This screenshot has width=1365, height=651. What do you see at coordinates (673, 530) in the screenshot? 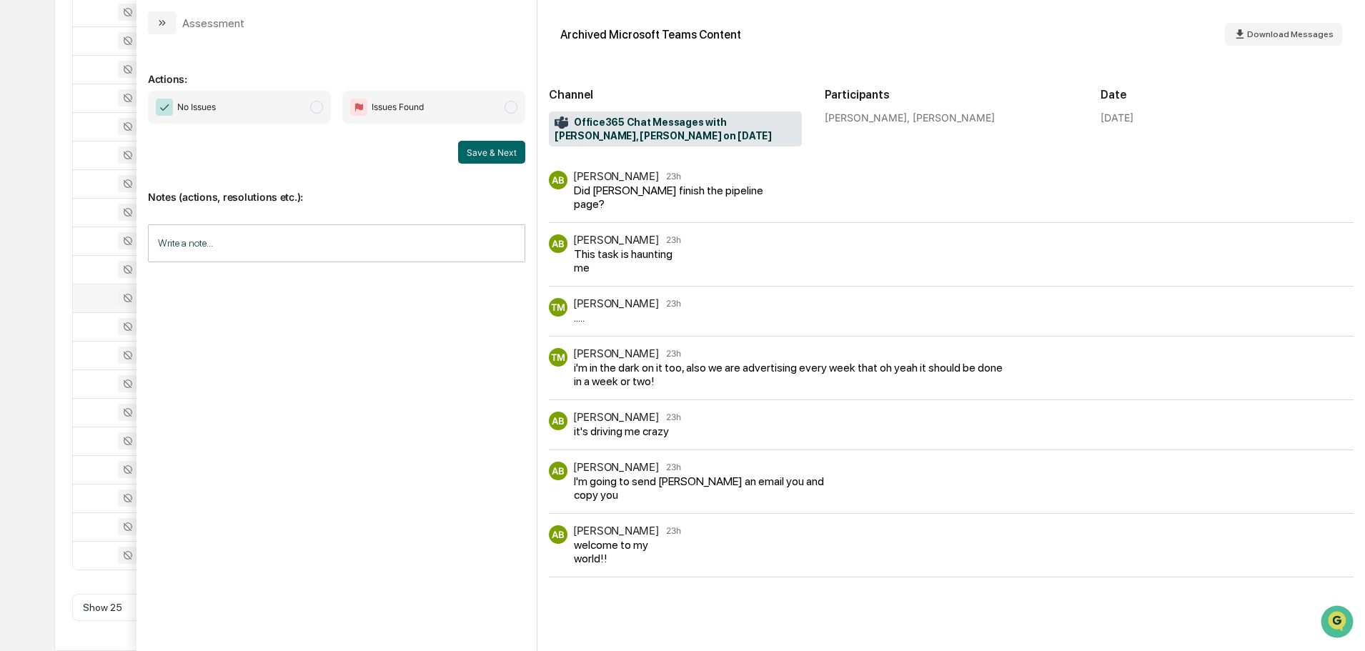
I see `time: Tuesday, September 9, 2025 at 9:12:33 AM` at bounding box center [673, 530].